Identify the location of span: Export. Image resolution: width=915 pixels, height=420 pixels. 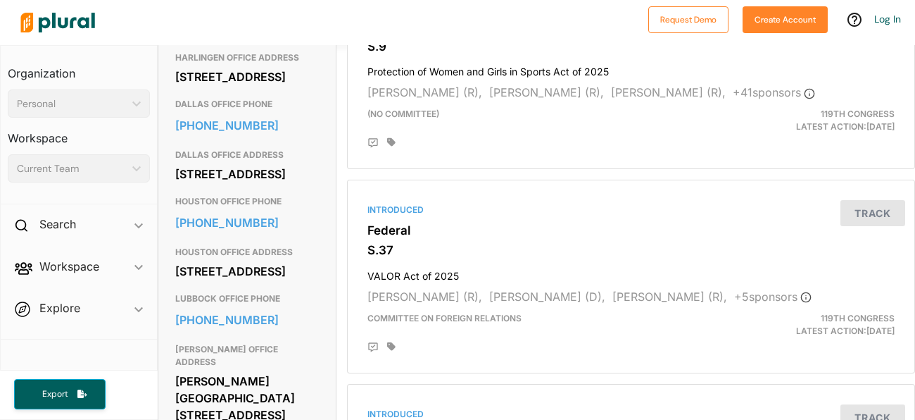
(55, 394).